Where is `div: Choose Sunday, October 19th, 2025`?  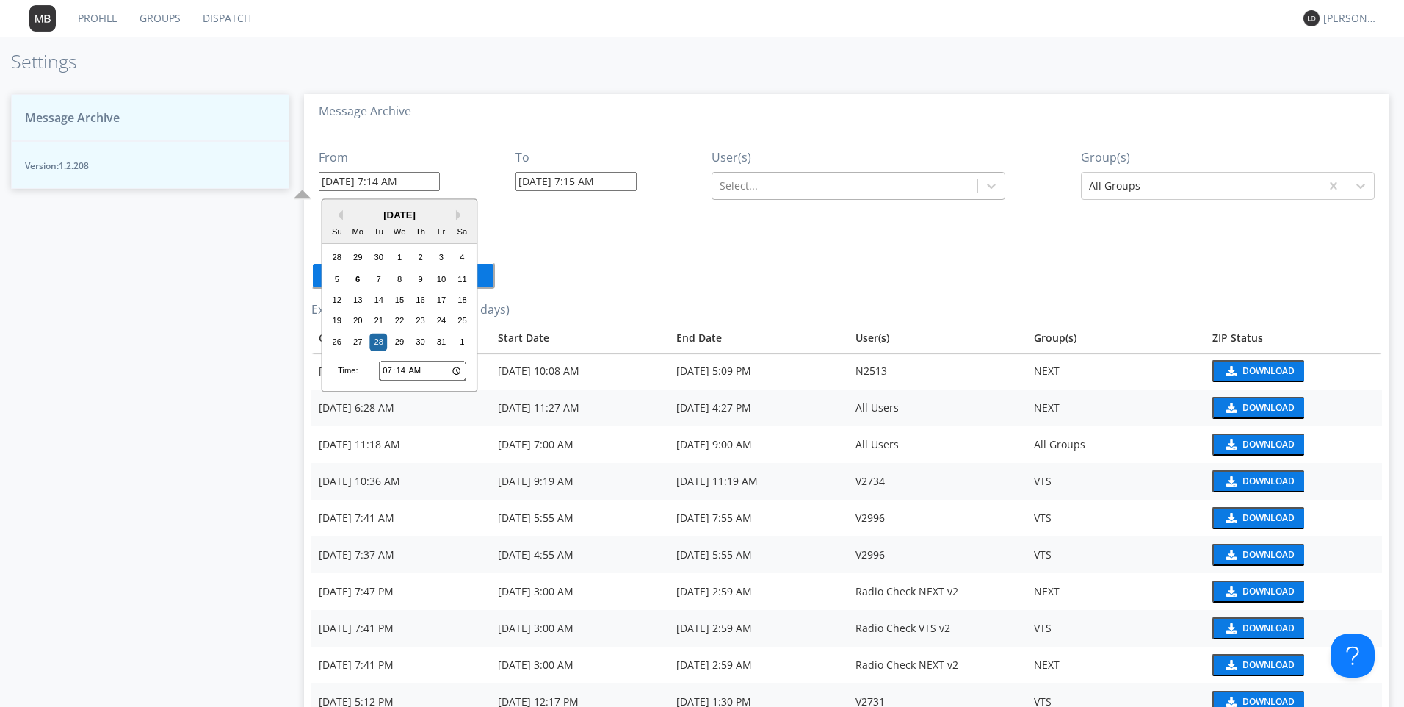
div: Choose Sunday, October 19th, 2025 is located at coordinates (337, 321).